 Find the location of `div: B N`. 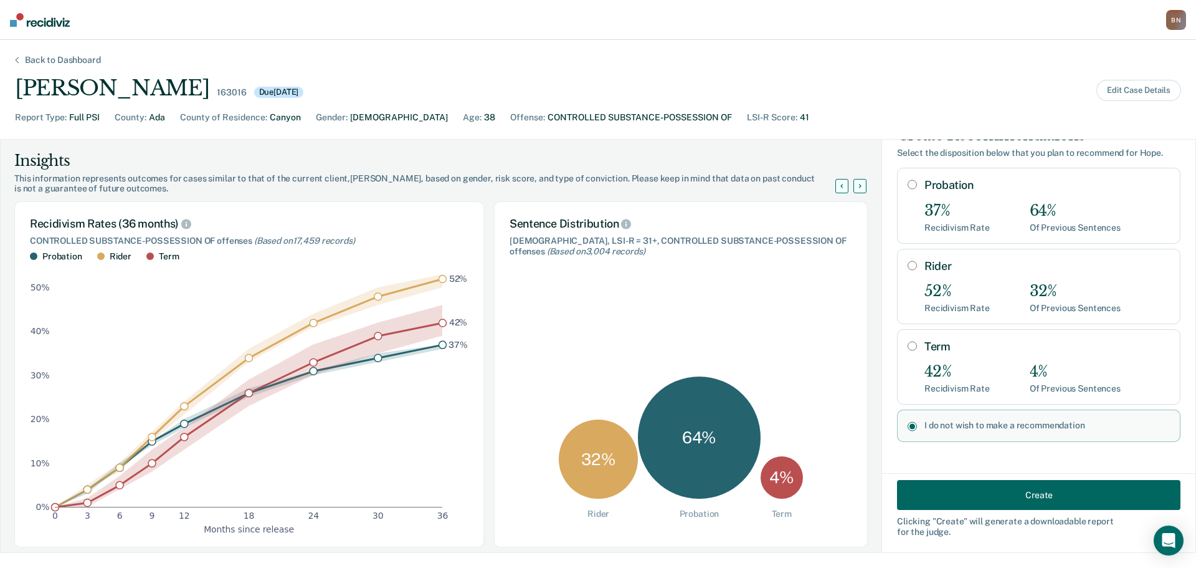

div: B N is located at coordinates (1176, 20).